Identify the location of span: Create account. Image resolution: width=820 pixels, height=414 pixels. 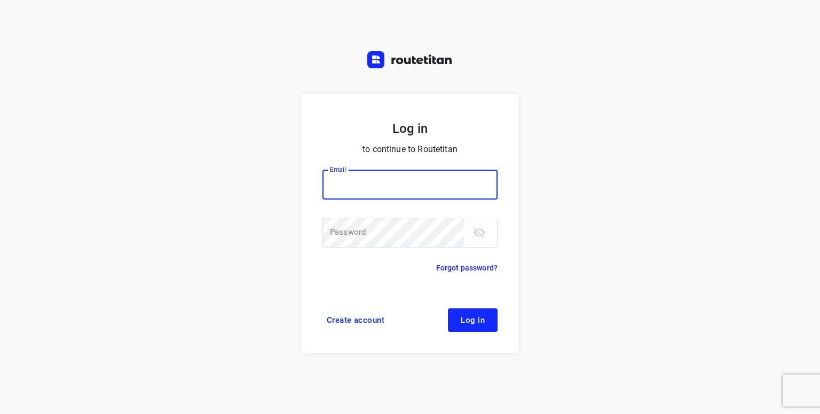
(355, 320).